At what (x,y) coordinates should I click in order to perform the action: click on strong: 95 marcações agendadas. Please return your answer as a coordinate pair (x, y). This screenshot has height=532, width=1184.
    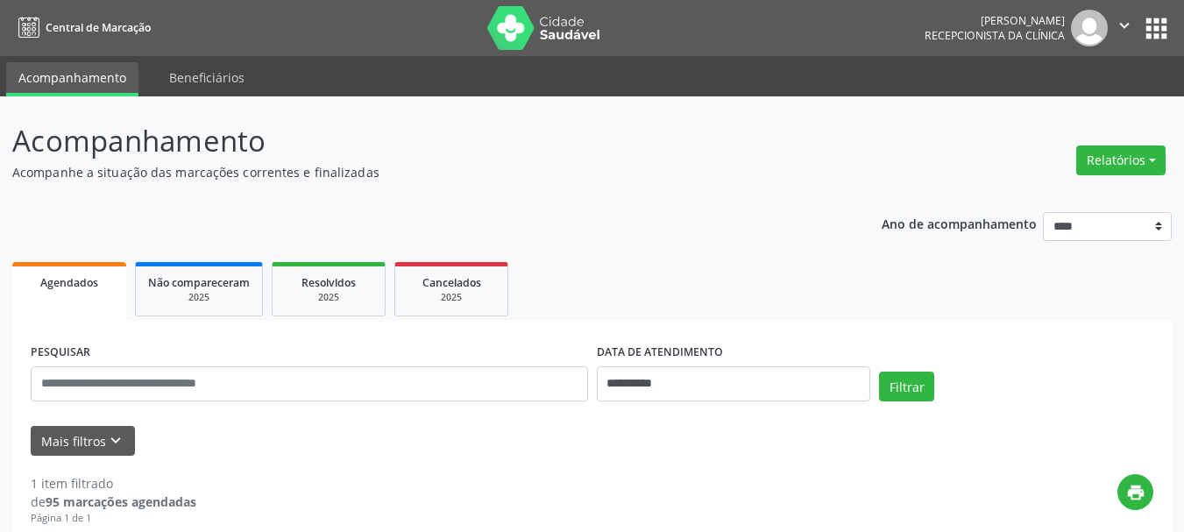
    Looking at the image, I should click on (121, 501).